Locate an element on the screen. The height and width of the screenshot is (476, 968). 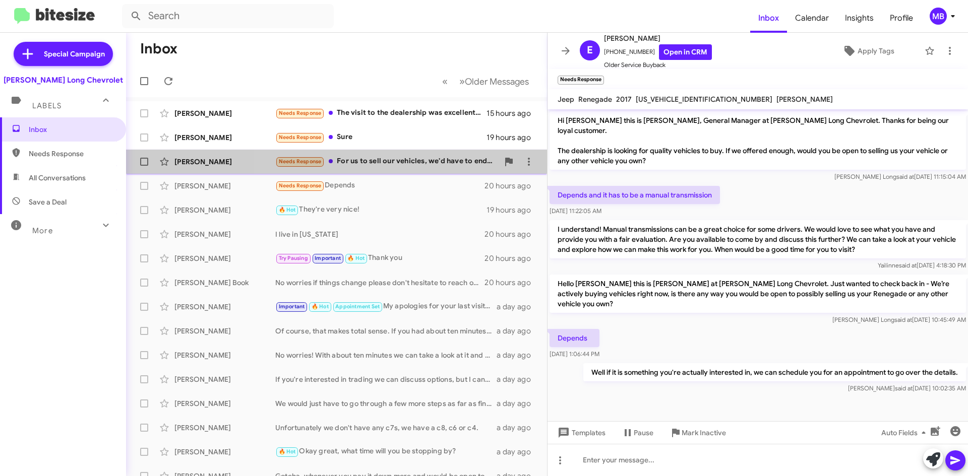
span: E is located at coordinates (590, 50).